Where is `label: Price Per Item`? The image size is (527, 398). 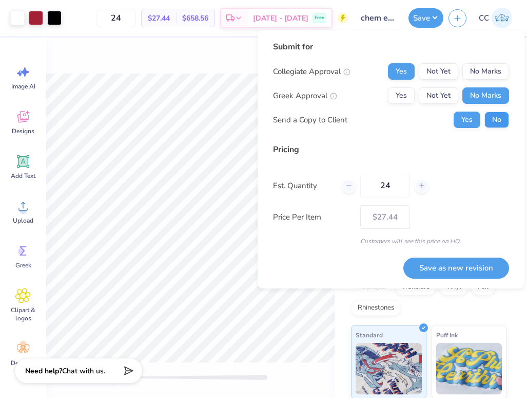 label: Price Per Item is located at coordinates (313, 217).